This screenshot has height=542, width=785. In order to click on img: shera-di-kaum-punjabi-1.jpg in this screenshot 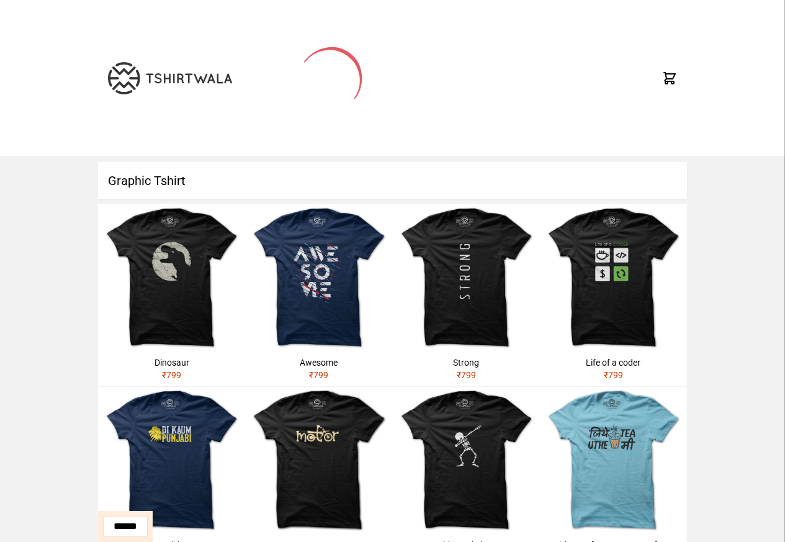, I will do `click(171, 460)`.